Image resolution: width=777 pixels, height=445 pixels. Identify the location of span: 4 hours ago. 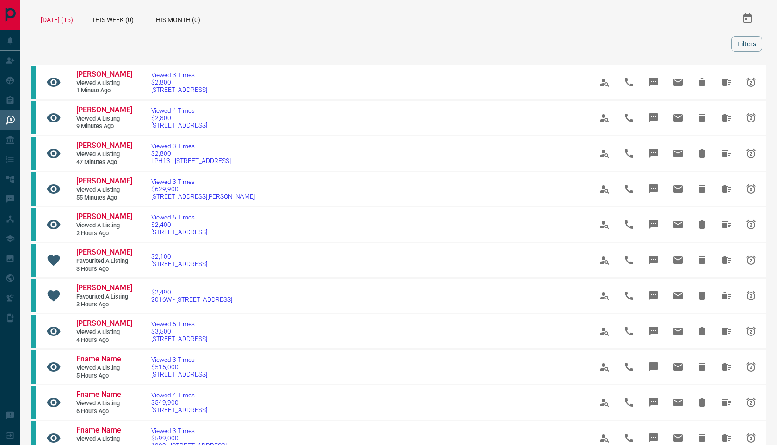
(104, 340).